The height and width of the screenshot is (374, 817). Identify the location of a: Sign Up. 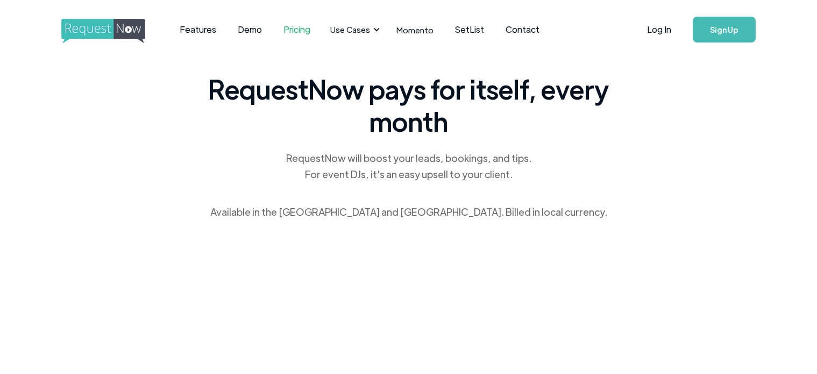
(724, 30).